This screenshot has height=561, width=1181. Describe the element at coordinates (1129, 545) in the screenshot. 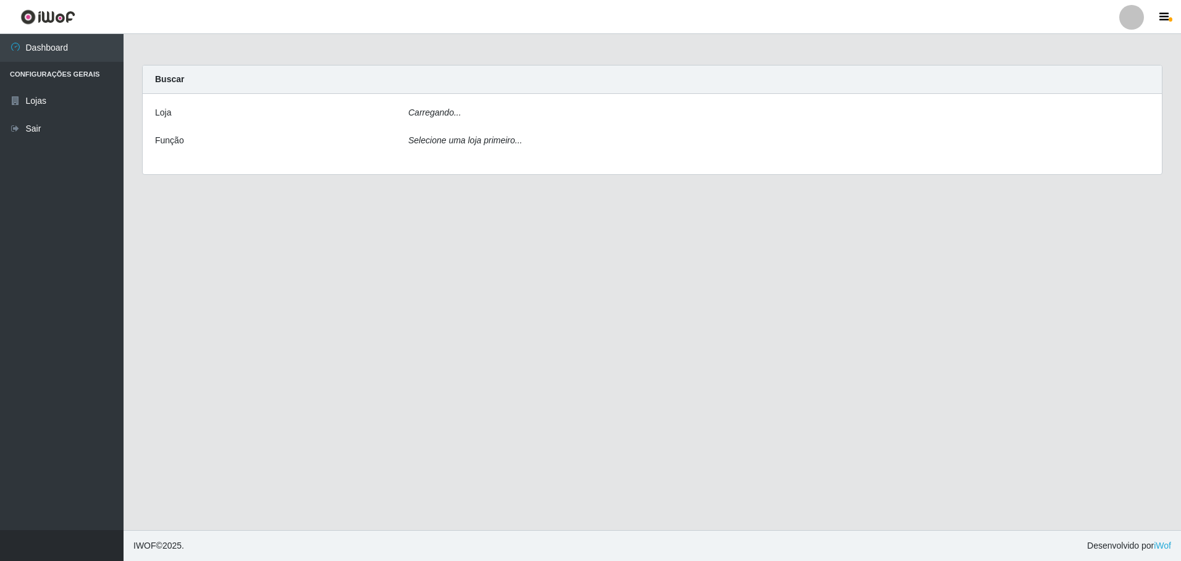

I see `span: Desenvolvido por` at that location.